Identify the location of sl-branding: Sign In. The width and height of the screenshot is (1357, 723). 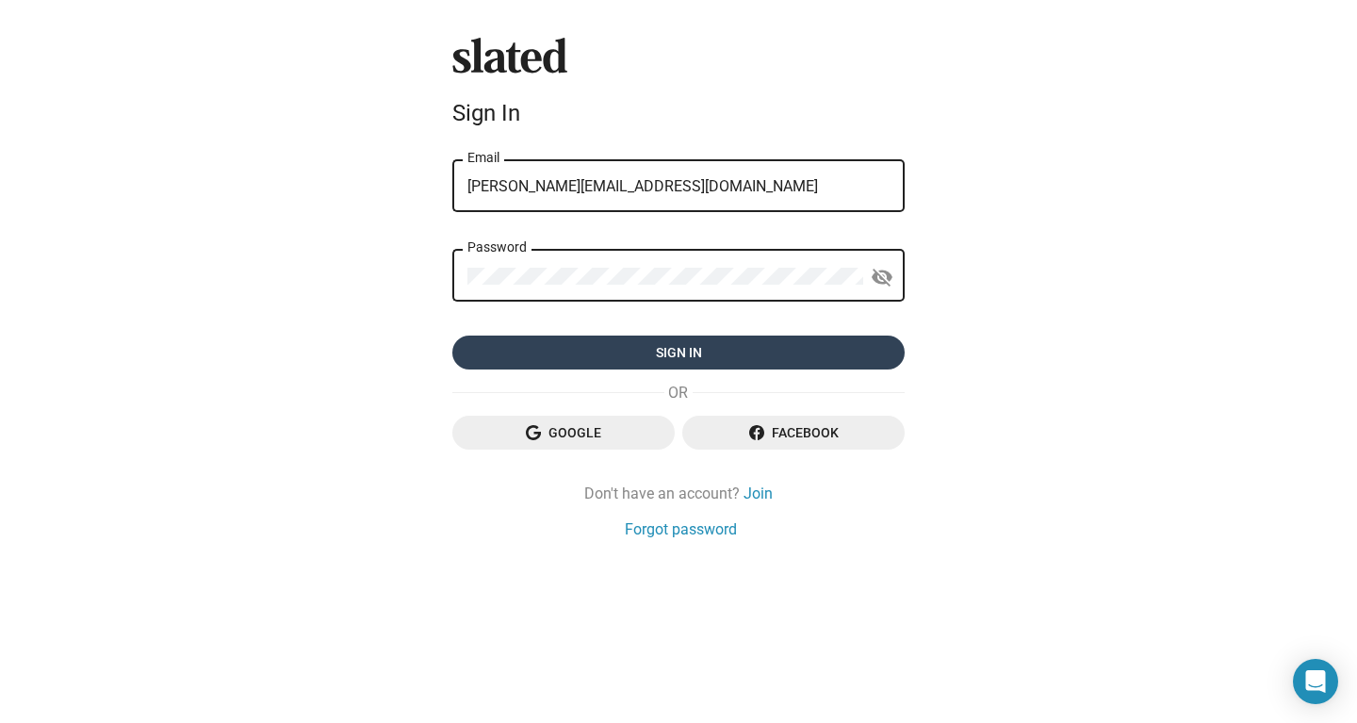
(679, 86).